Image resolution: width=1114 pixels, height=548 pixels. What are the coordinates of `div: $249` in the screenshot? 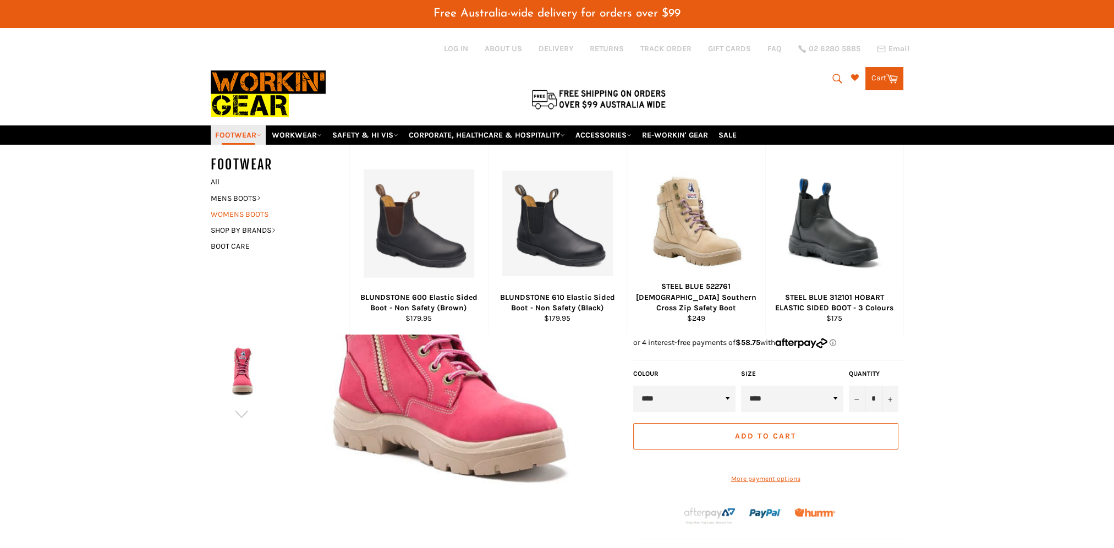 It's located at (696, 318).